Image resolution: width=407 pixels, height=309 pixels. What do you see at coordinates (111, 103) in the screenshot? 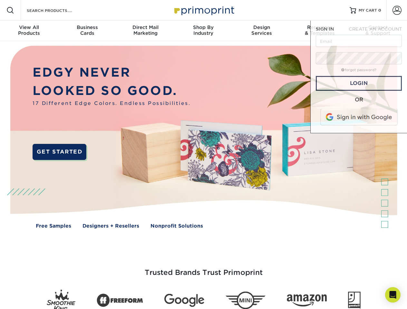
I see `span: 17 Different Edge Colors. Endless Possibilities.` at bounding box center [111, 103].